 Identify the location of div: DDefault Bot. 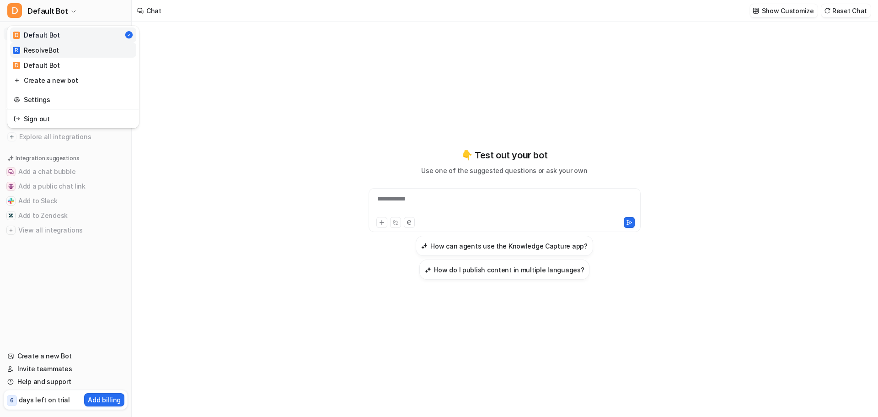
(73, 77).